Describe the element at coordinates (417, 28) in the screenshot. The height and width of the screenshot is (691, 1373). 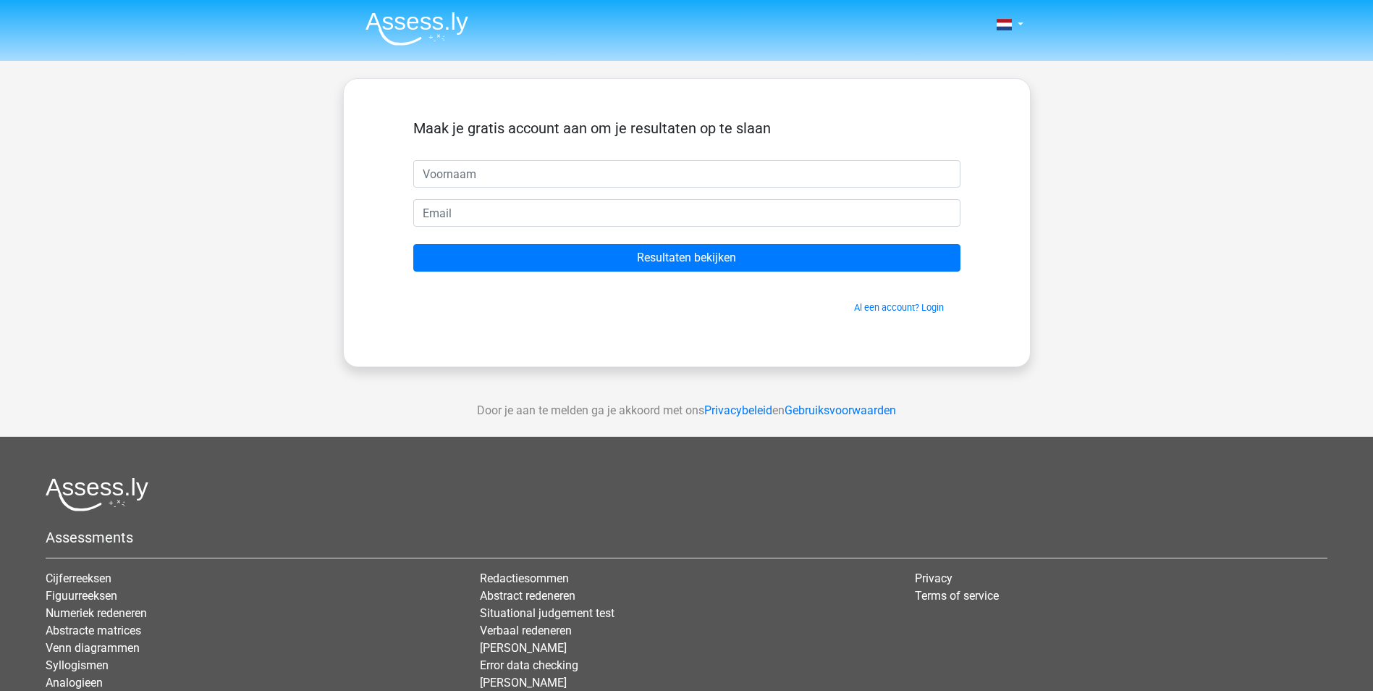
I see `img: Assessly` at that location.